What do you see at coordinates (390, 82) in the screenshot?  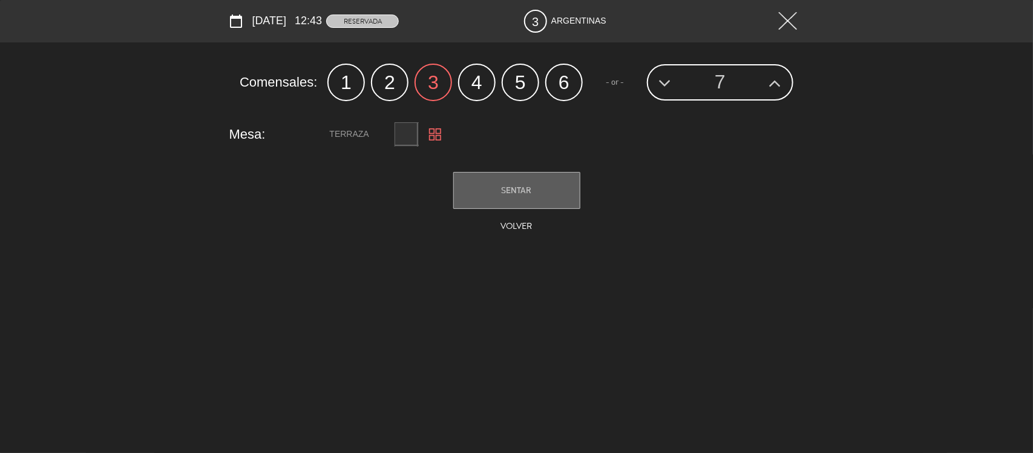 I see `label: 2` at bounding box center [390, 82].